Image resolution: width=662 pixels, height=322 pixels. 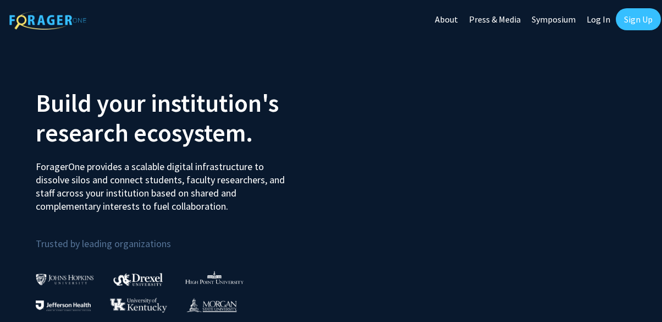 I want to click on p: ForagerOne provides a scalable digital infrastructure to dissolve silos and connect students, fac..., so click(x=162, y=182).